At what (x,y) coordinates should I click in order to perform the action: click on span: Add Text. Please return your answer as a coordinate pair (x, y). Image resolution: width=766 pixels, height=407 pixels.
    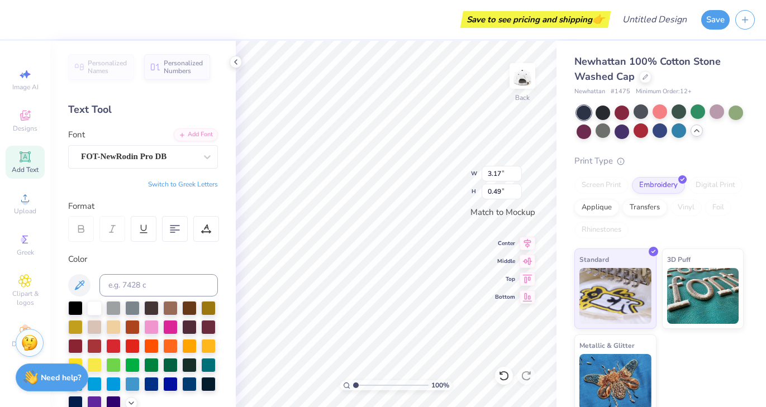
    Looking at the image, I should click on (25, 170).